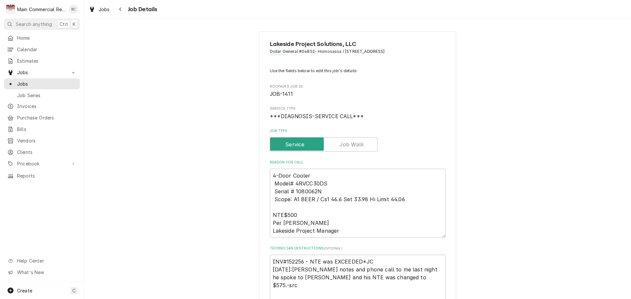 This screenshot has height=299, width=631. What do you see at coordinates (46, 261) in the screenshot?
I see `span: Help Center` at bounding box center [46, 261].